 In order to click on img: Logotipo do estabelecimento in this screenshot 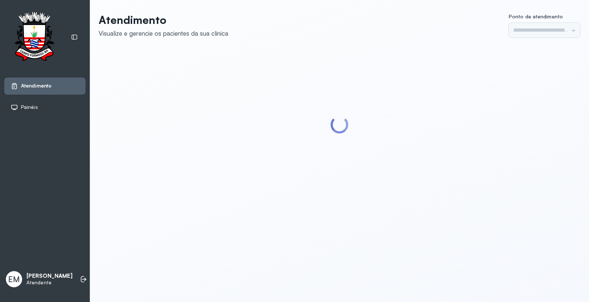, I will do `click(34, 37)`.